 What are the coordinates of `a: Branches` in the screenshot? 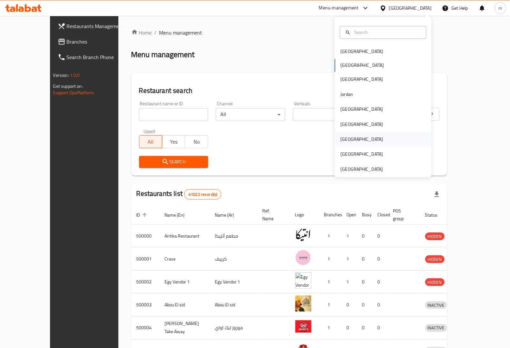 It's located at (94, 42).